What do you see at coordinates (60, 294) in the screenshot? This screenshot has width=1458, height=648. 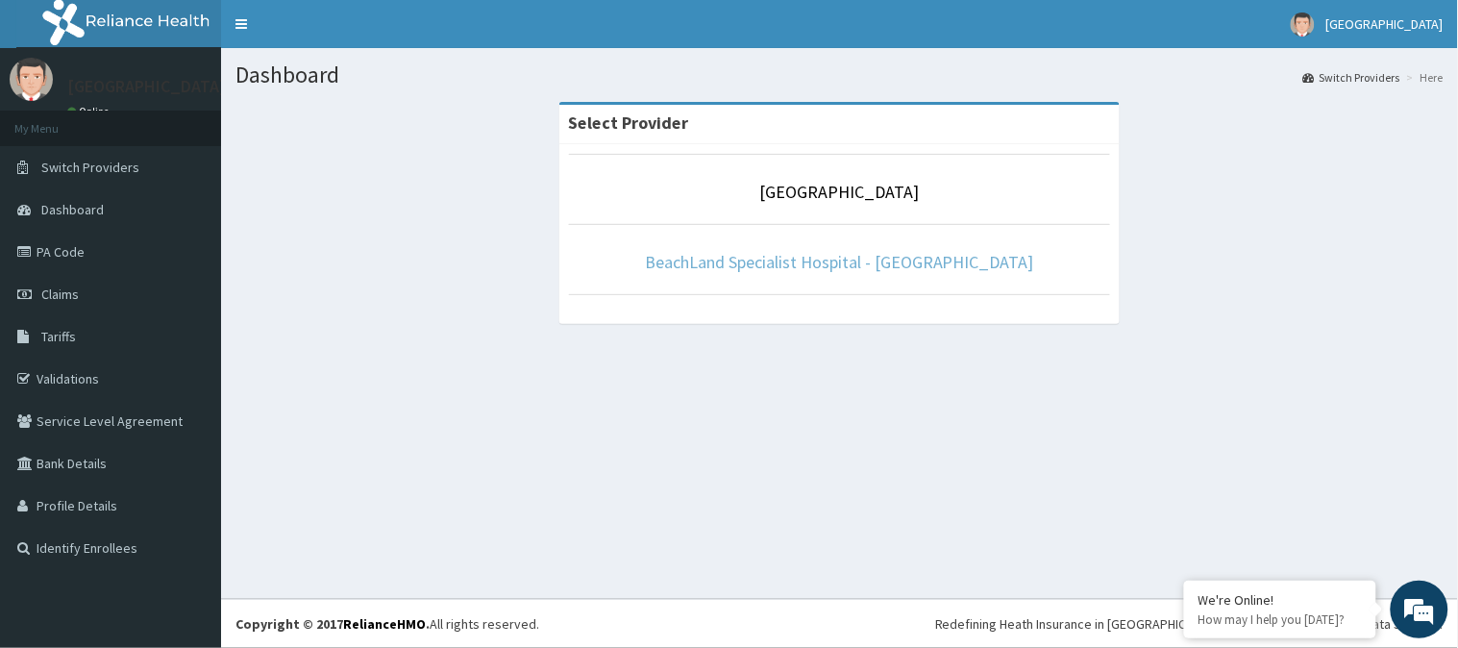 I see `span: Claims` at bounding box center [60, 294].